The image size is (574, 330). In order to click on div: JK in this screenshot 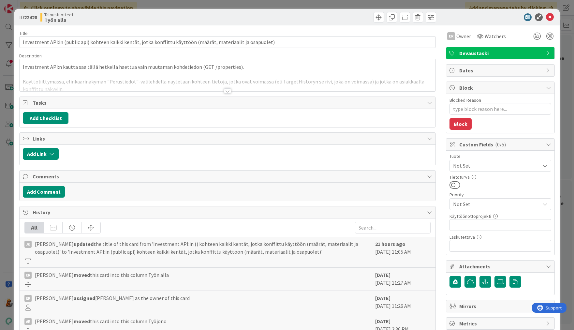, I will do `click(28, 244)`.